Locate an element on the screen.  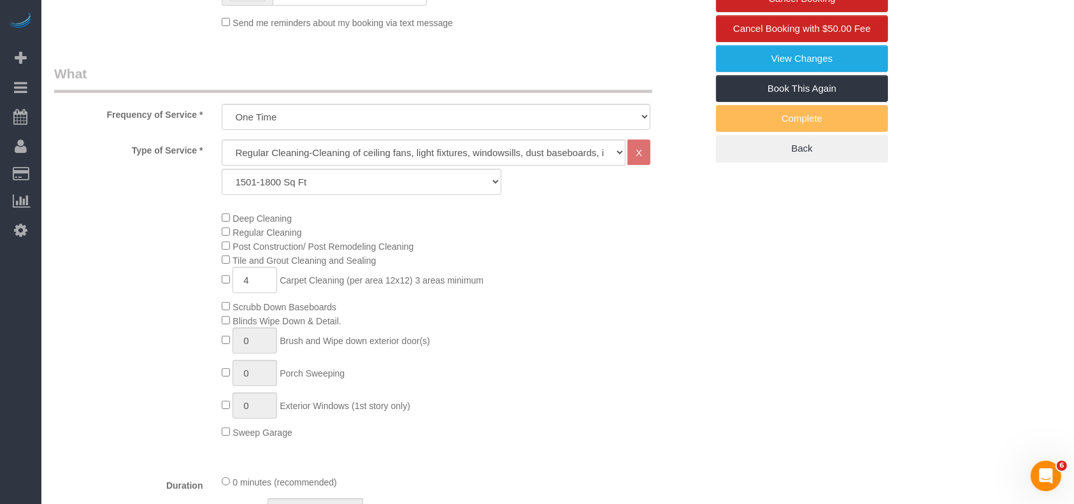
span: Regular Cleaning is located at coordinates (267, 232).